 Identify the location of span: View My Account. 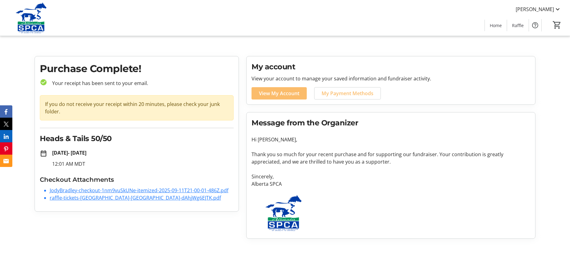
(279, 93).